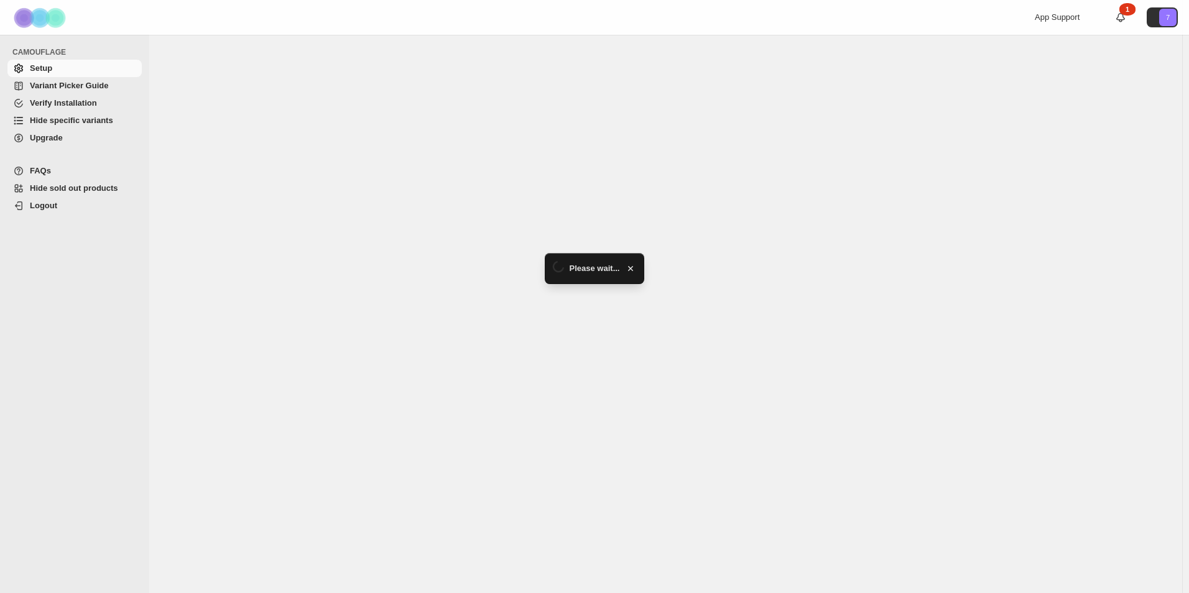 The image size is (1189, 593). What do you see at coordinates (41, 68) in the screenshot?
I see `span: Setup` at bounding box center [41, 68].